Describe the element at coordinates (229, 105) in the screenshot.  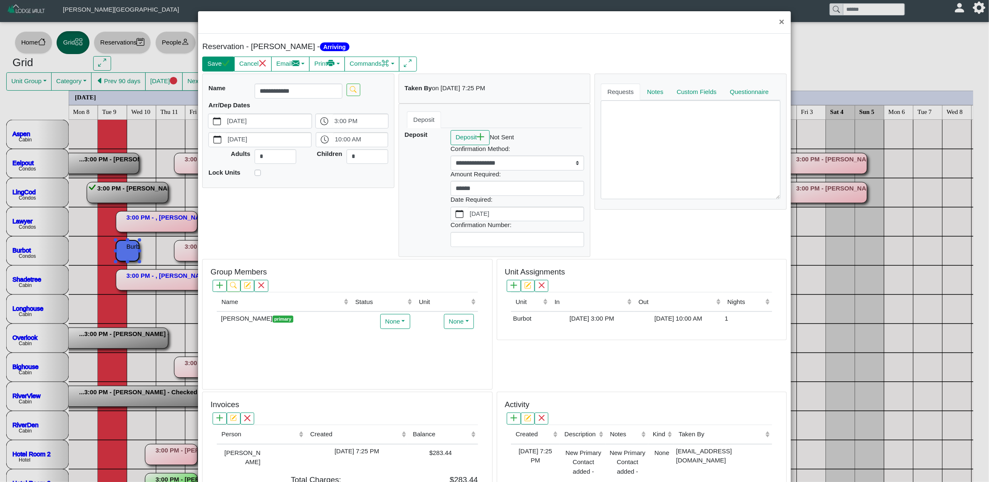
I see `b: Arr/Dep Dates` at that location.